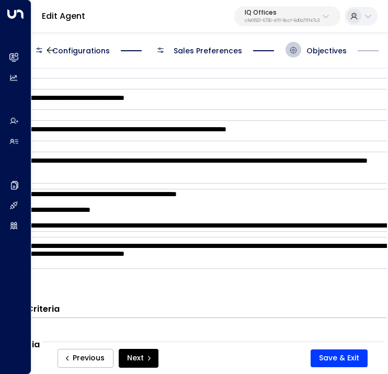 Image resolution: width=388 pixels, height=374 pixels. I want to click on button: Previous, so click(85, 358).